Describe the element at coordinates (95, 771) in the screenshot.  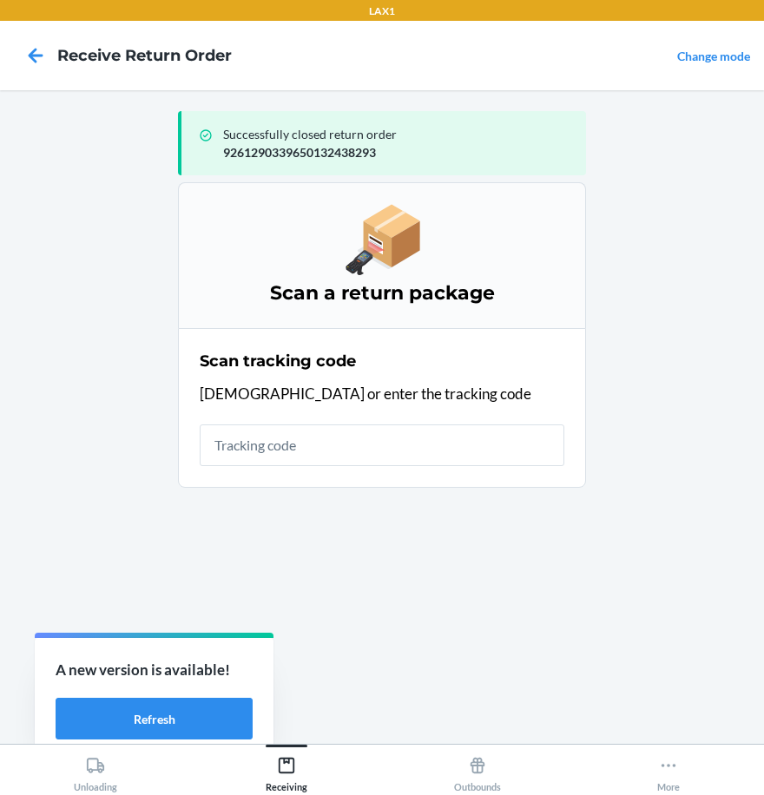
I see `div: Unloading` at that location.